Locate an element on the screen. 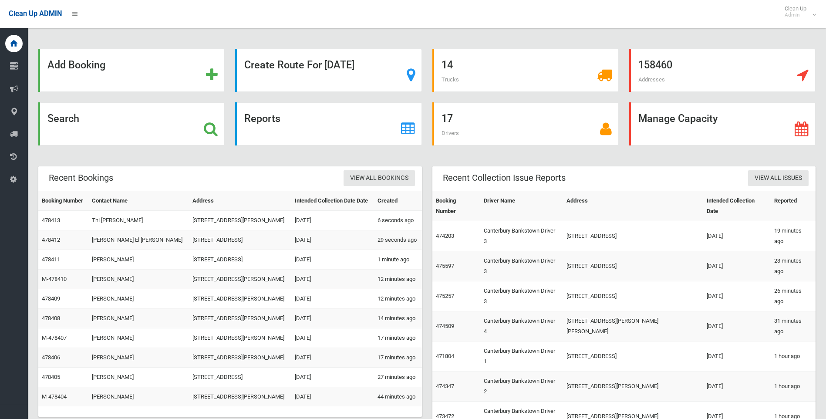  th: Address is located at coordinates (240, 201).